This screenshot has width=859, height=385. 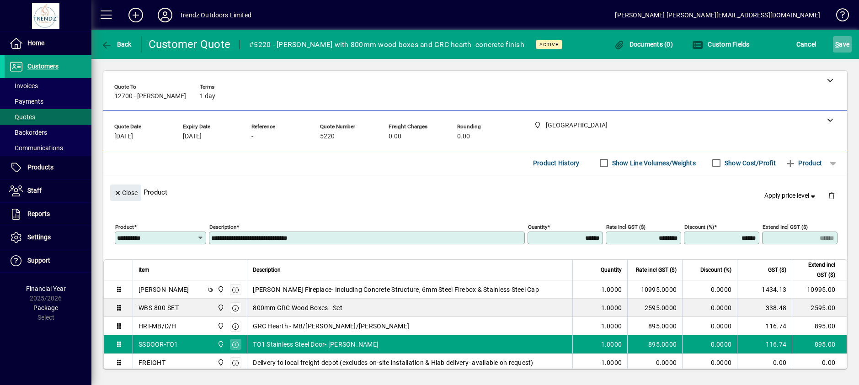 What do you see at coordinates (157, 326) in the screenshot?
I see `div: HRT-MB/D/H` at bounding box center [157, 326].